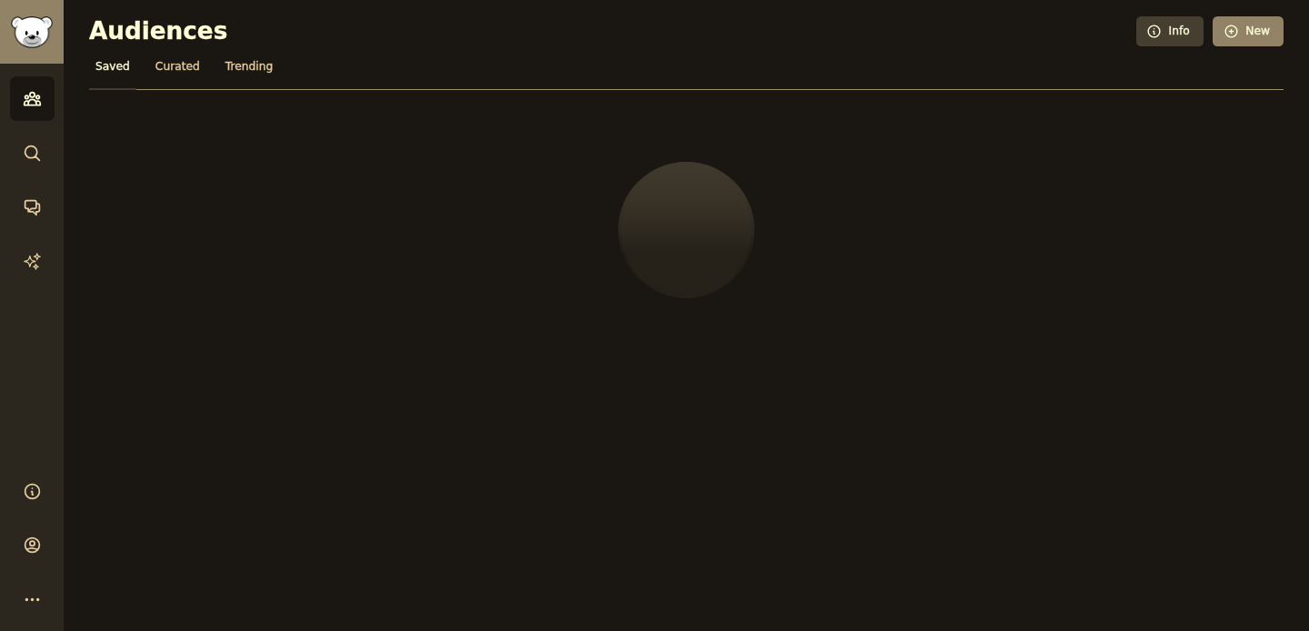 Image resolution: width=1309 pixels, height=631 pixels. What do you see at coordinates (113, 67) in the screenshot?
I see `span: Saved` at bounding box center [113, 67].